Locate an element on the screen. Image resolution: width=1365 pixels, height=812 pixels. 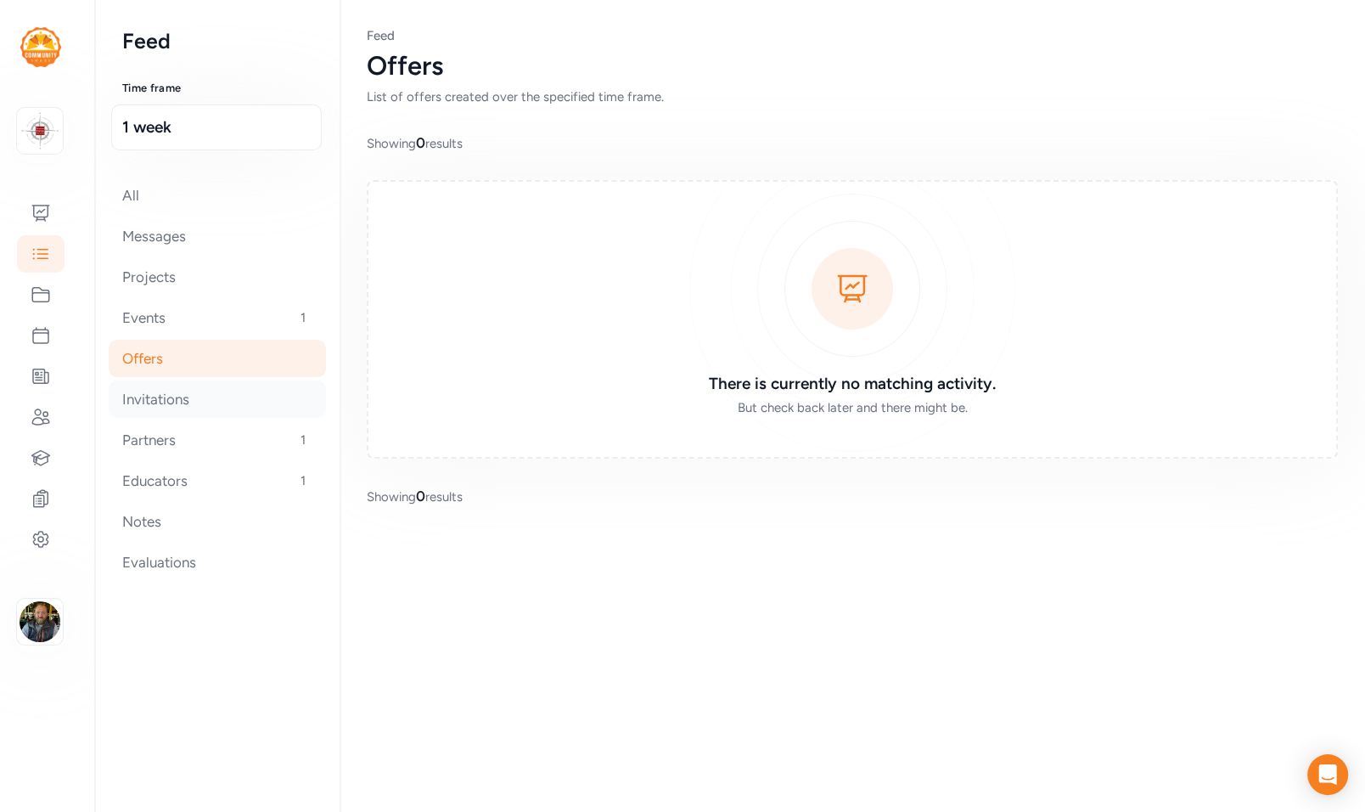
div: Events is located at coordinates (217, 318).